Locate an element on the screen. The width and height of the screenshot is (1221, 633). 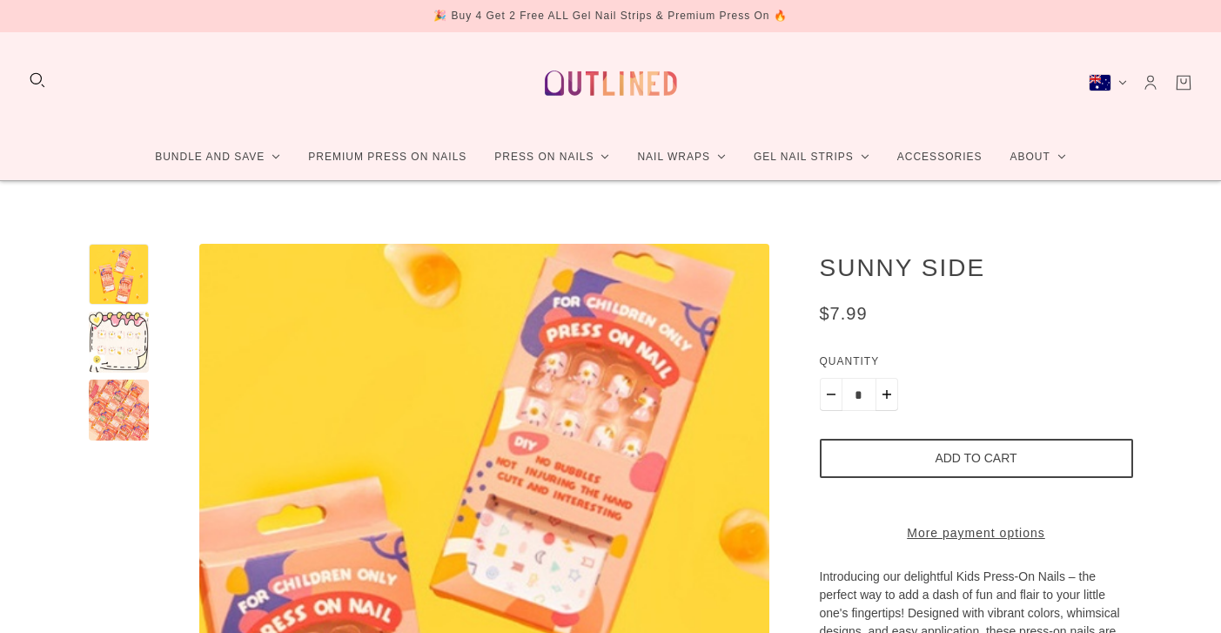
a: Cart is located at coordinates (1184, 83).